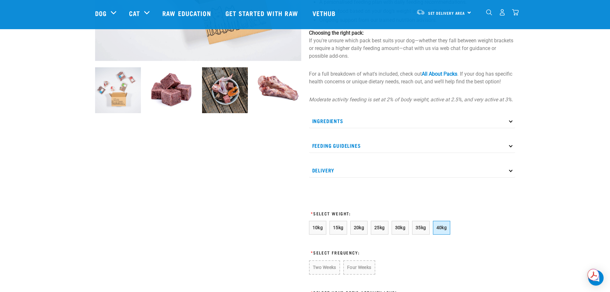 The image size is (610, 292). I want to click on span: Set Delivery Area, so click(447, 13).